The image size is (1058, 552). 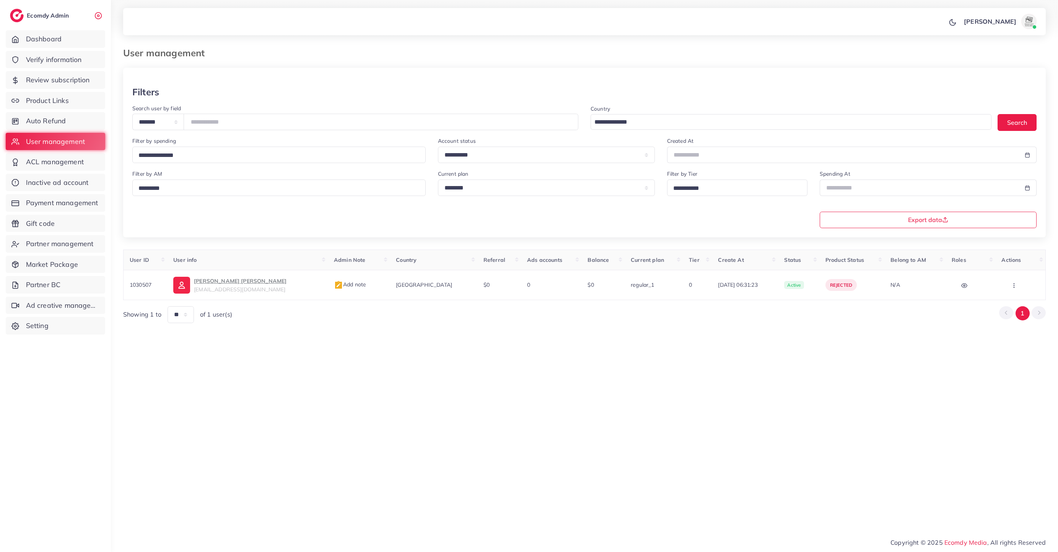 What do you see at coordinates (55, 285) in the screenshot?
I see `a: Partner BC` at bounding box center [55, 285].